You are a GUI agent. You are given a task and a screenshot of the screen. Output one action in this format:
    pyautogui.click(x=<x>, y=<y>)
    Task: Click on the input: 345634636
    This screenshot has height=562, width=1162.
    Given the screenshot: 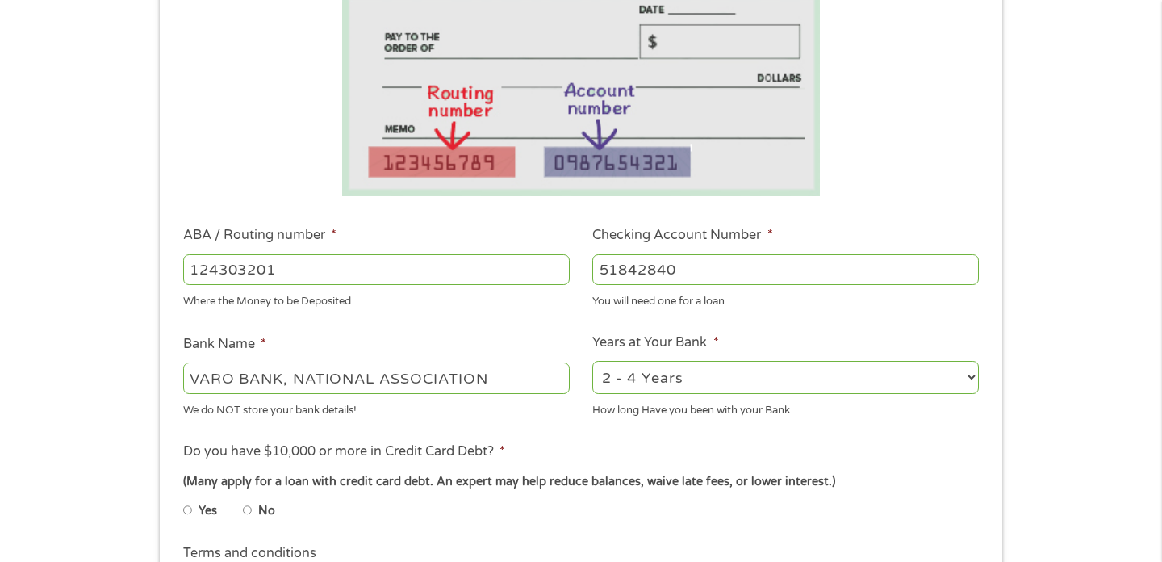 What is the action you would take?
    pyautogui.click(x=785, y=269)
    